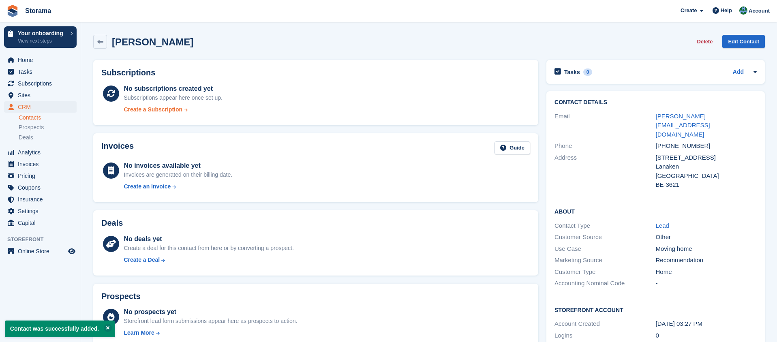  What do you see at coordinates (47, 127) in the screenshot?
I see `a: Prospects` at bounding box center [47, 127].